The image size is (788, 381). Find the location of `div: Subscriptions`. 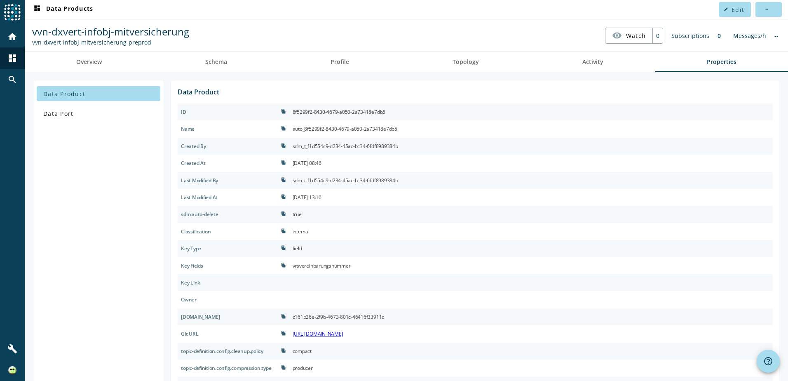

div: Subscriptions is located at coordinates (690, 35).